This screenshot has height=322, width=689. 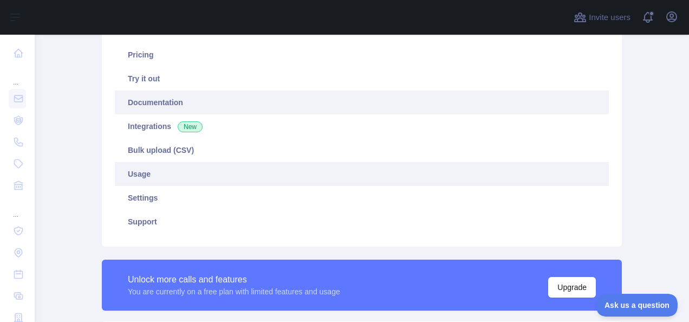 What do you see at coordinates (602, 17) in the screenshot?
I see `button: Invite users` at bounding box center [602, 17].